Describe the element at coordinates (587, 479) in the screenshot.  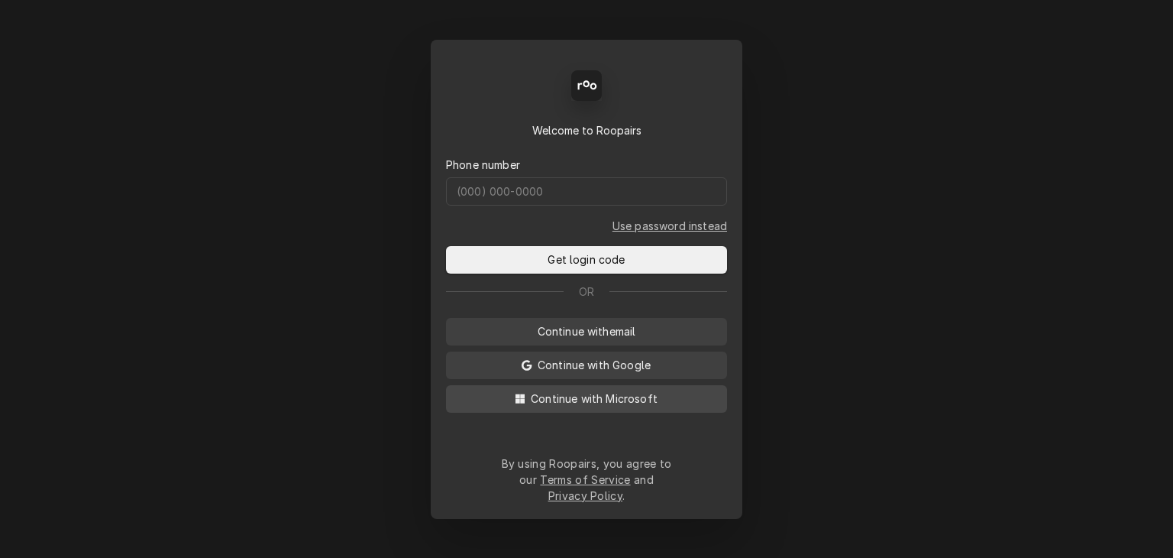
I see `div: By using Roopairs, you agree to our and .` at that location.